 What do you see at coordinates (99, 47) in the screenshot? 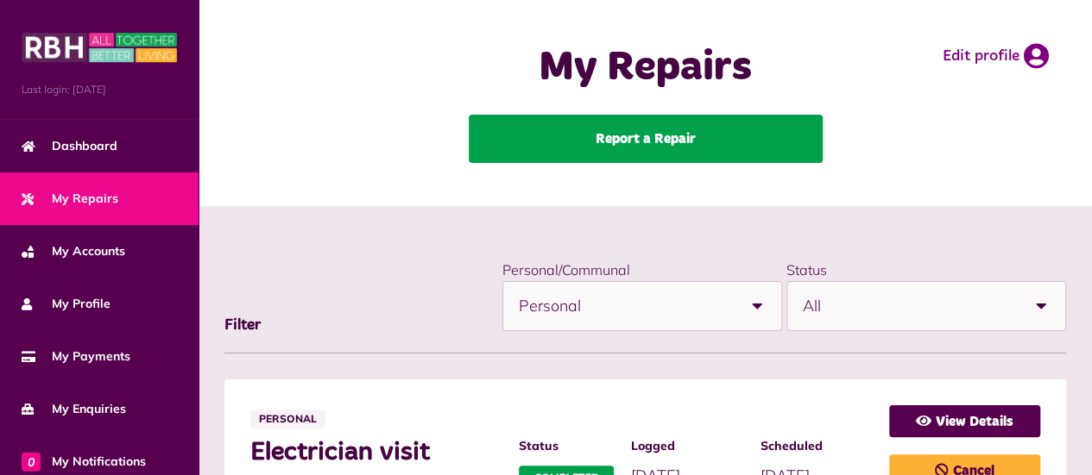
I see `img: MyRBH` at bounding box center [99, 47].